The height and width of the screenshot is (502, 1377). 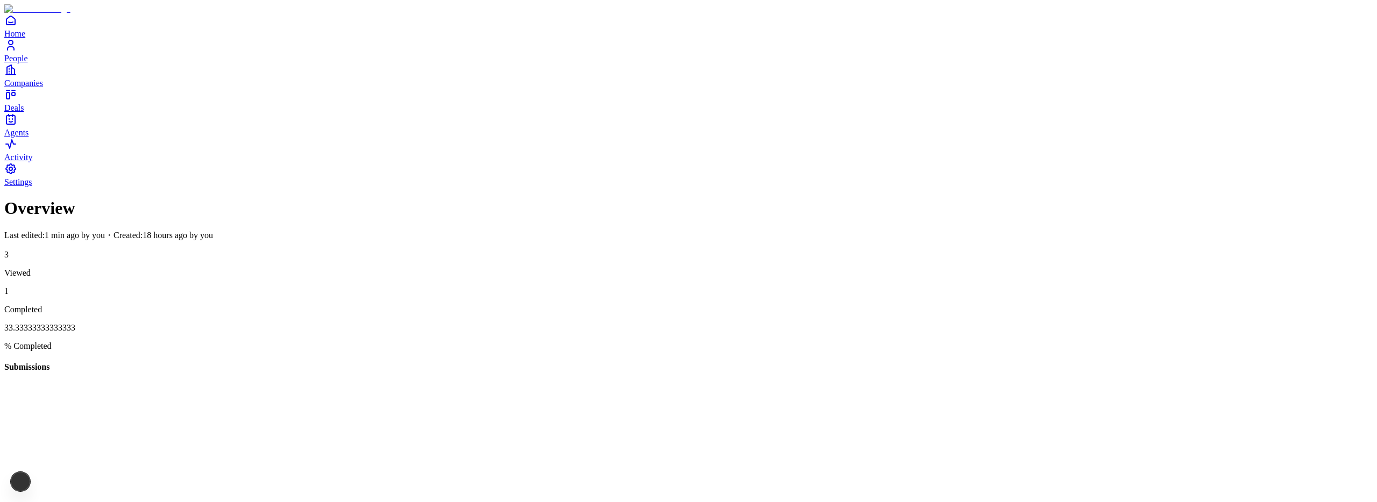 I want to click on span: Activity, so click(x=18, y=157).